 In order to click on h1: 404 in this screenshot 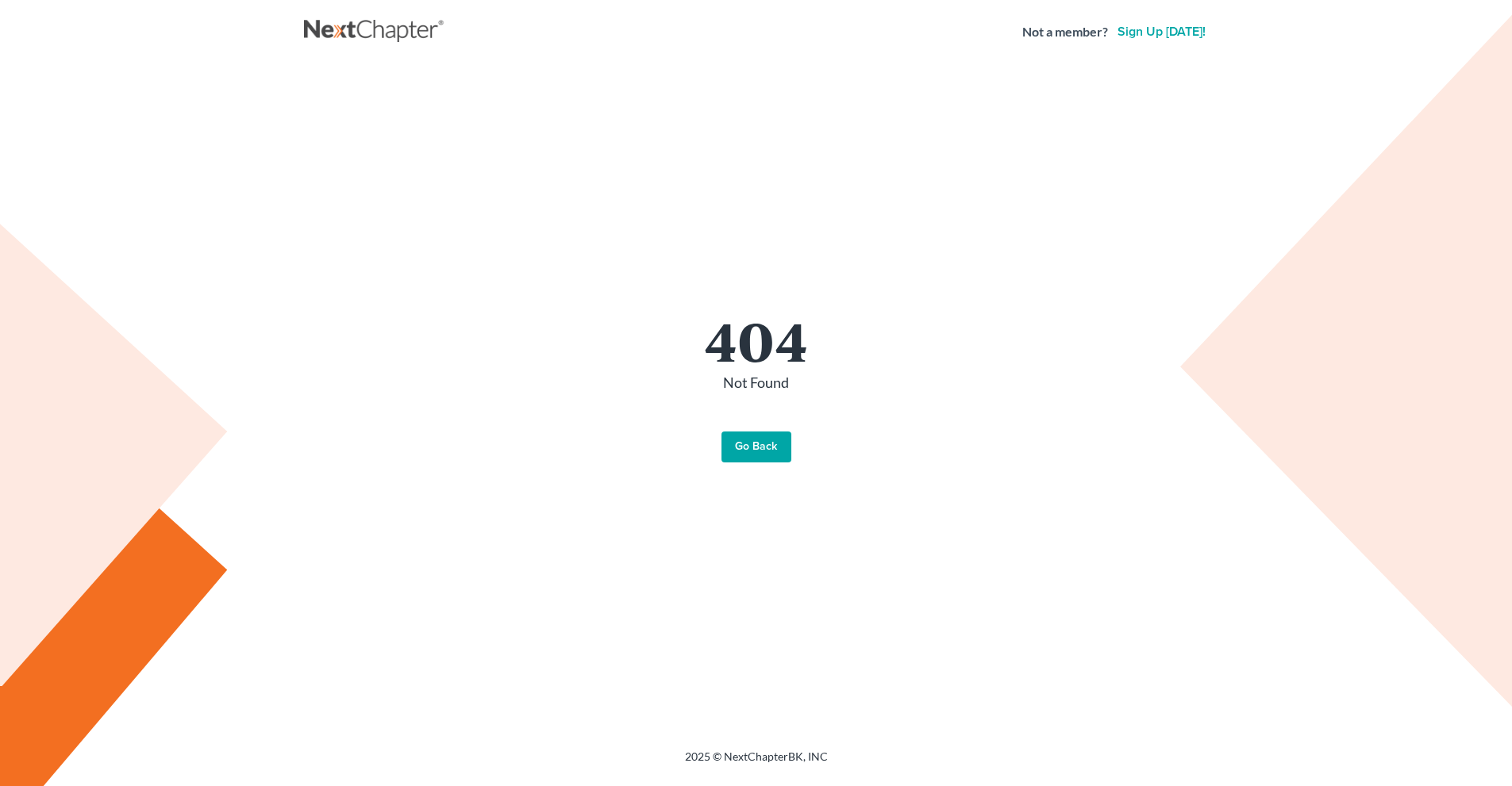, I will do `click(756, 340)`.